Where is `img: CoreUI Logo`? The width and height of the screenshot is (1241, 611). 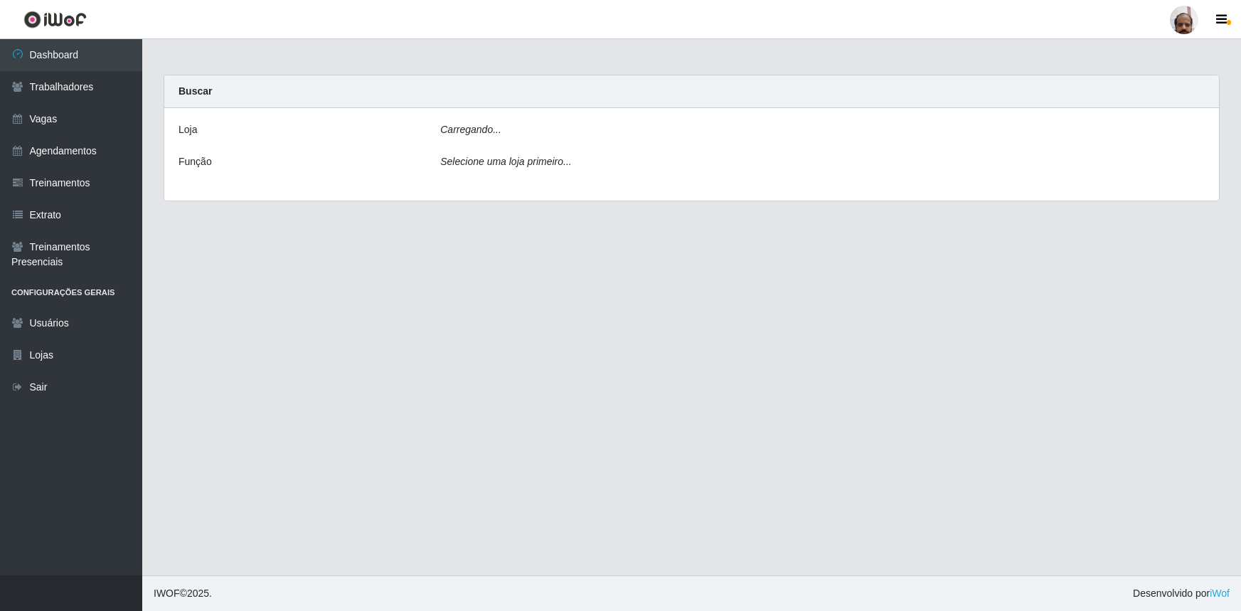
img: CoreUI Logo is located at coordinates (55, 19).